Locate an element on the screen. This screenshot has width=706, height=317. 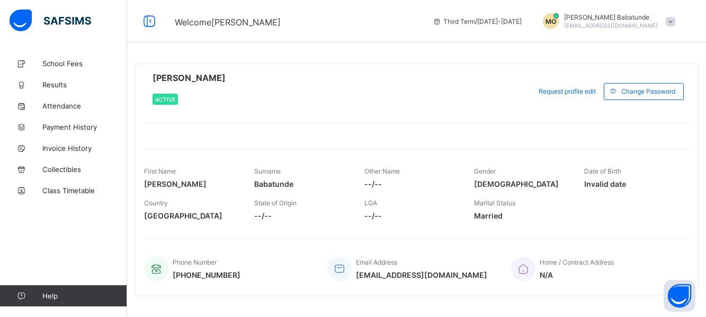
span: Attendance is located at coordinates (85, 106).